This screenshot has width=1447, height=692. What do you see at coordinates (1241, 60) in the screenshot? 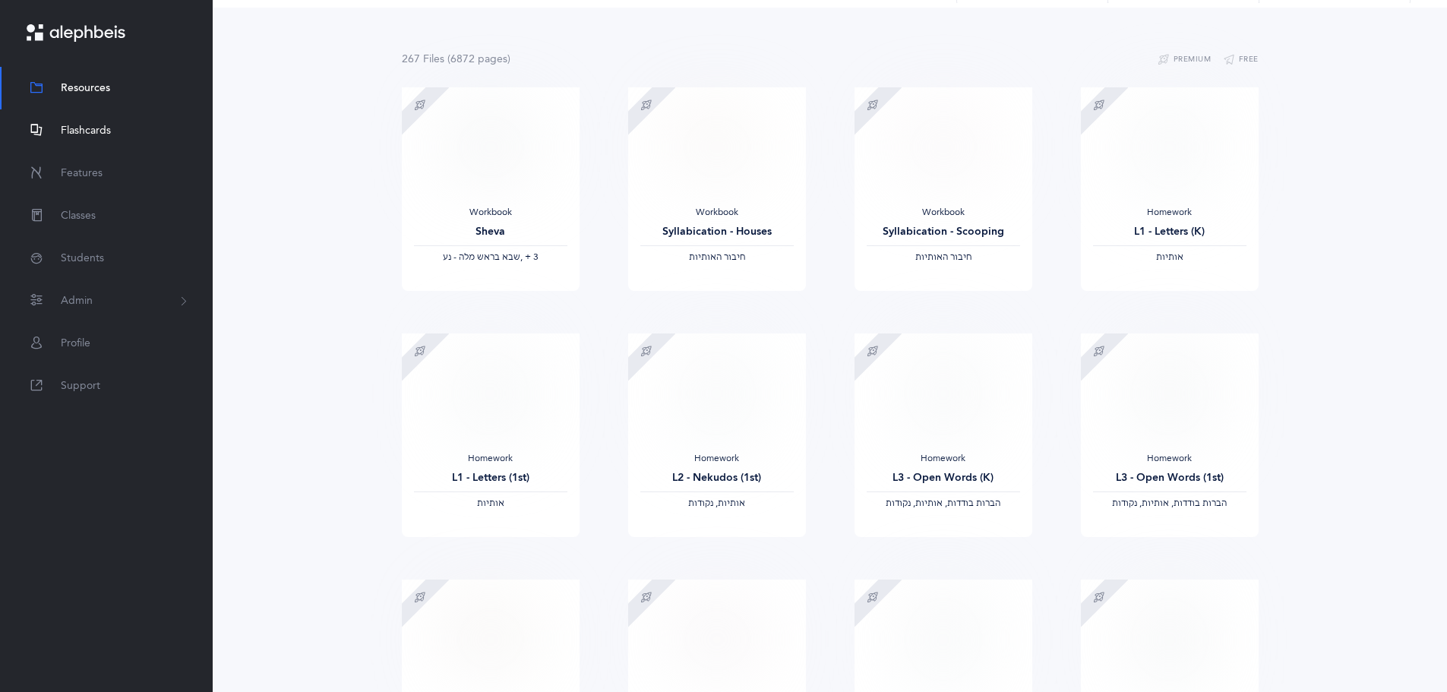
I see `button: Free` at bounding box center [1241, 60].